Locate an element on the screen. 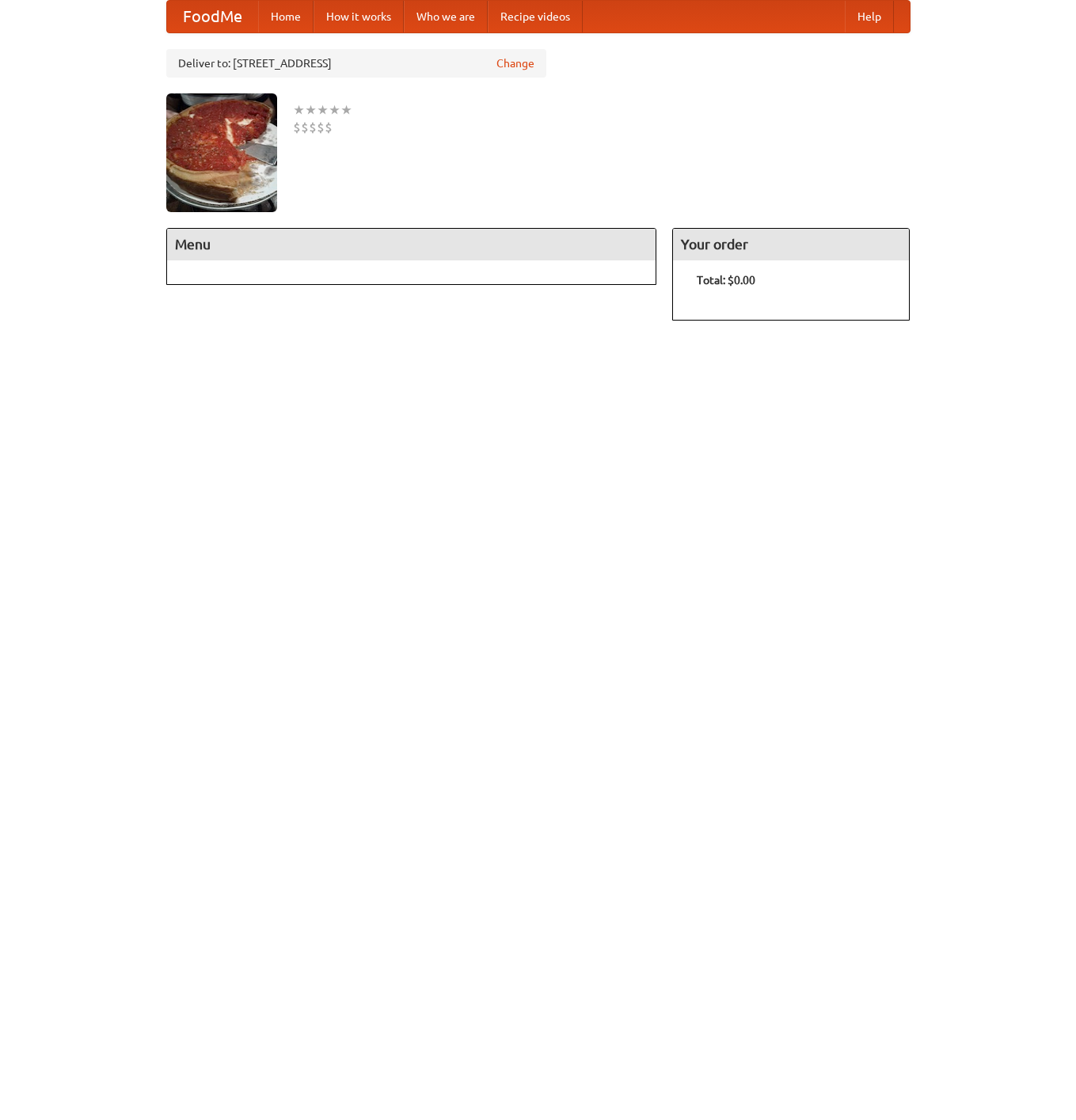 This screenshot has height=1120, width=1076. b: Total: $0.00 is located at coordinates (726, 280).